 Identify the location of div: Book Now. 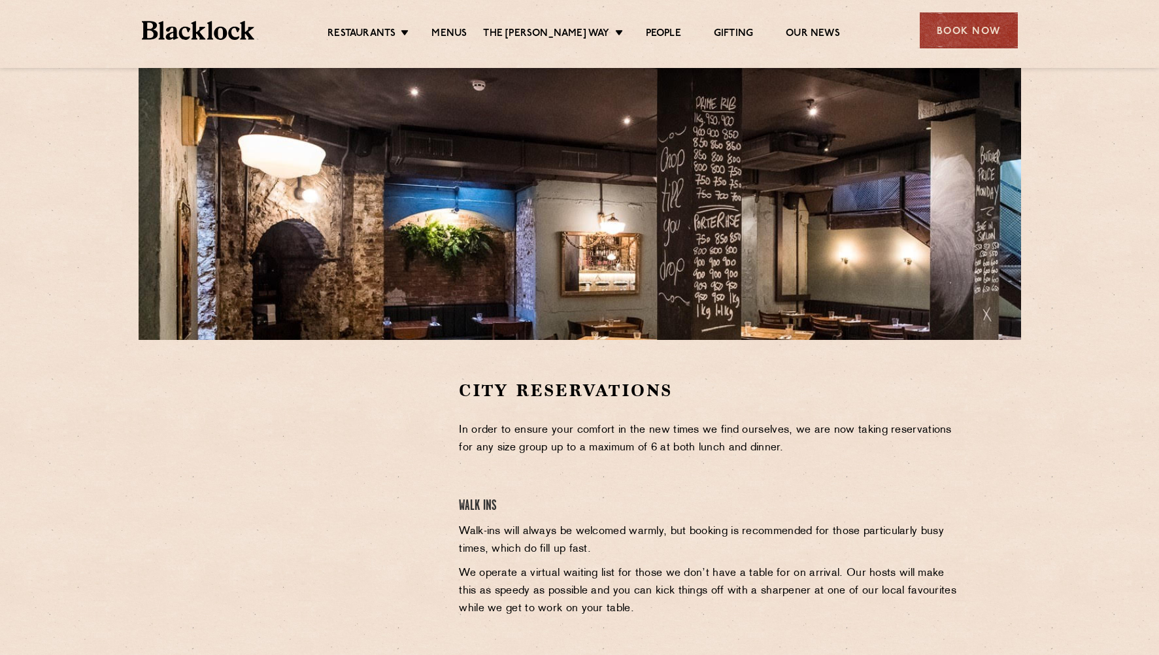
(968, 30).